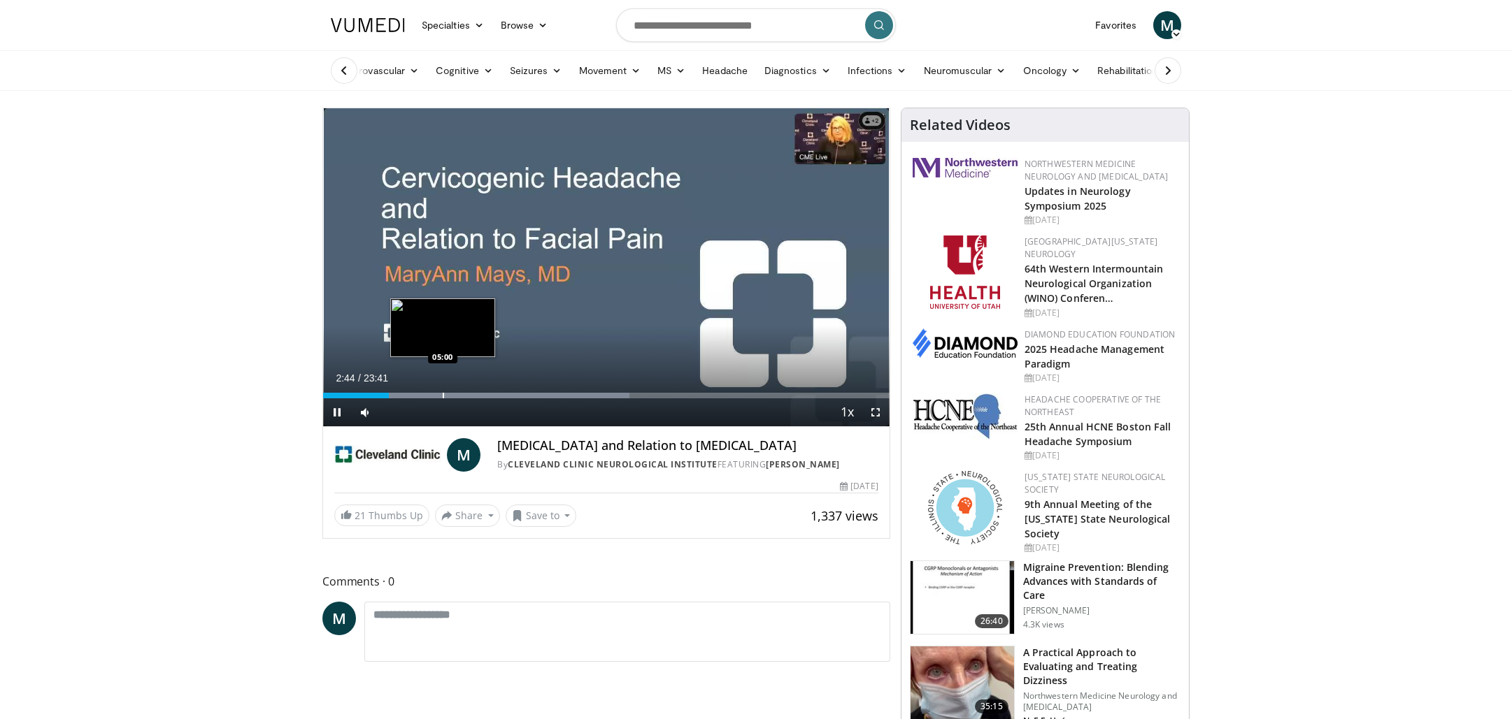 The width and height of the screenshot is (1512, 719). What do you see at coordinates (467, 516) in the screenshot?
I see `button: Share` at bounding box center [467, 516].